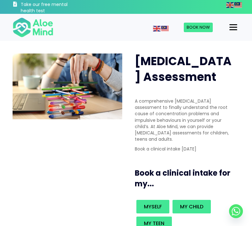 Image resolution: width=252 pixels, height=226 pixels. I want to click on a: Take our free mental health test, so click(47, 8).